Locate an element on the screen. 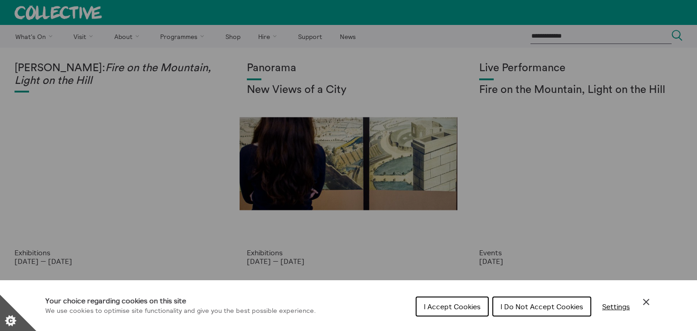  span: I Do Not Accept Cookies is located at coordinates (542, 307).